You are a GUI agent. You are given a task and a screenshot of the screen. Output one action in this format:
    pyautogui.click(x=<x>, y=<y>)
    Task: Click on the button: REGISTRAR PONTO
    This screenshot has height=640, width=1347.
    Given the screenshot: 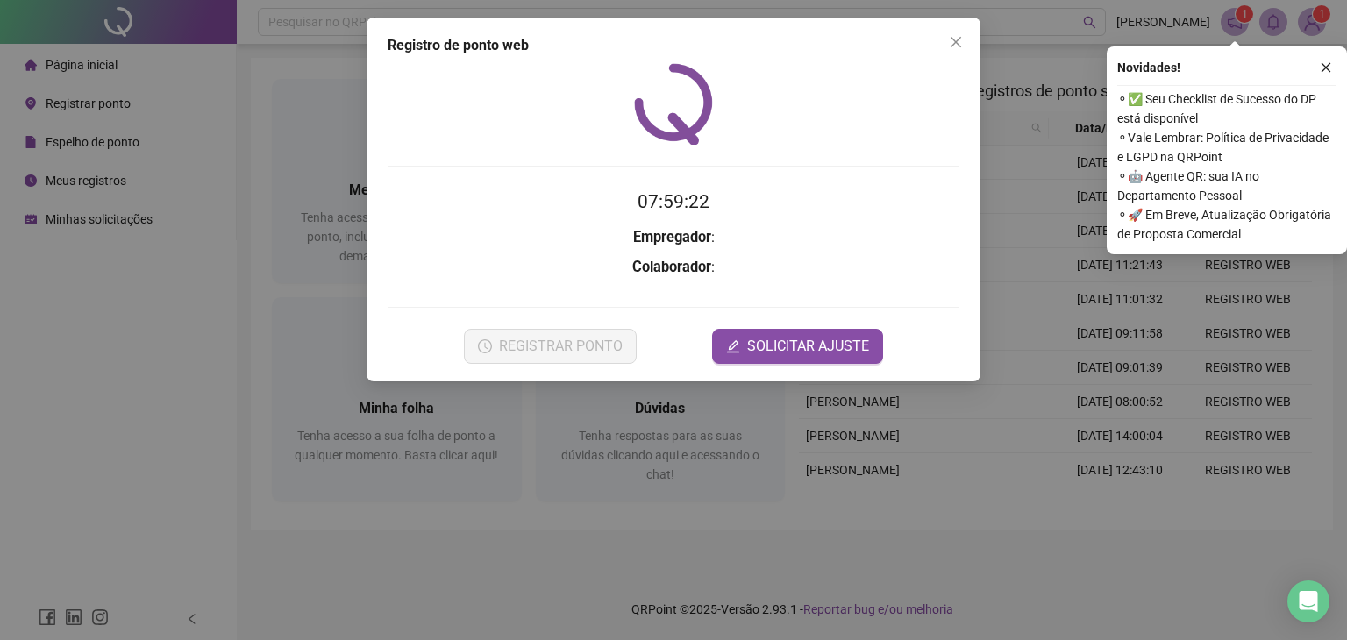 What is the action you would take?
    pyautogui.click(x=550, y=346)
    